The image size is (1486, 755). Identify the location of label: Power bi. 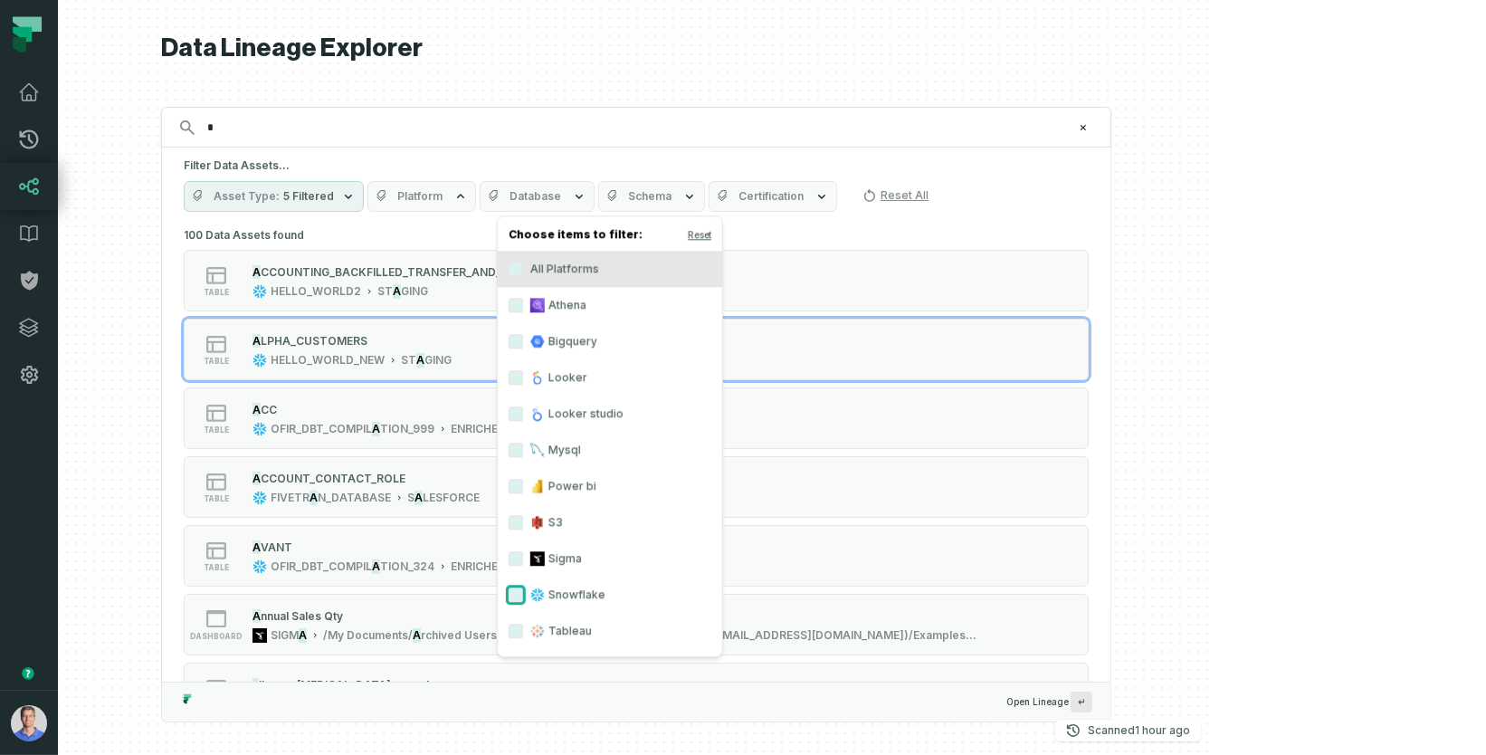
(610, 486).